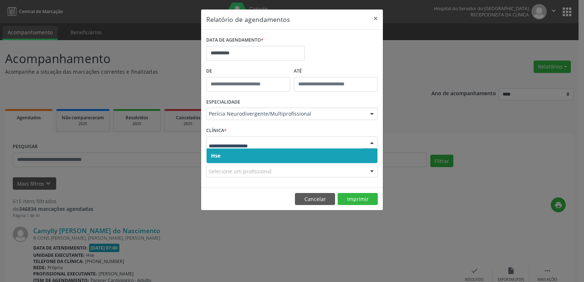 The image size is (584, 282). What do you see at coordinates (375, 18) in the screenshot?
I see `button: Close` at bounding box center [375, 18].